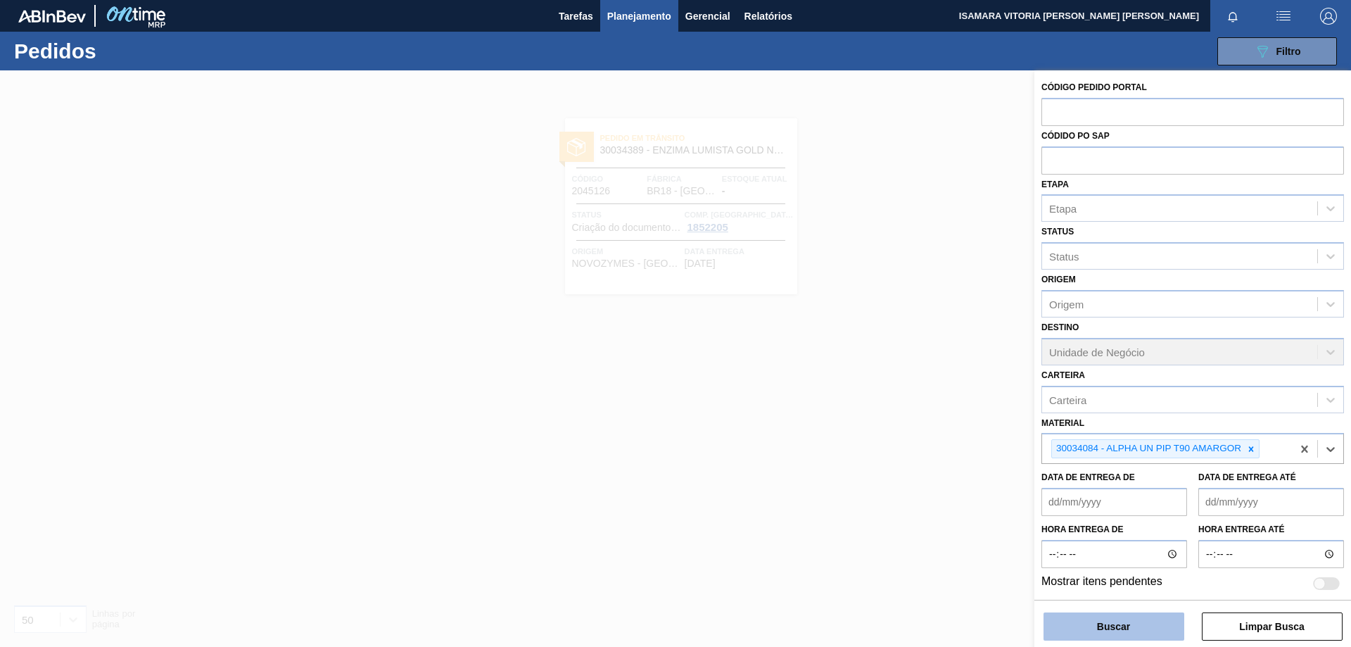  What do you see at coordinates (1058, 279) in the screenshot?
I see `label: Origem` at bounding box center [1058, 279].